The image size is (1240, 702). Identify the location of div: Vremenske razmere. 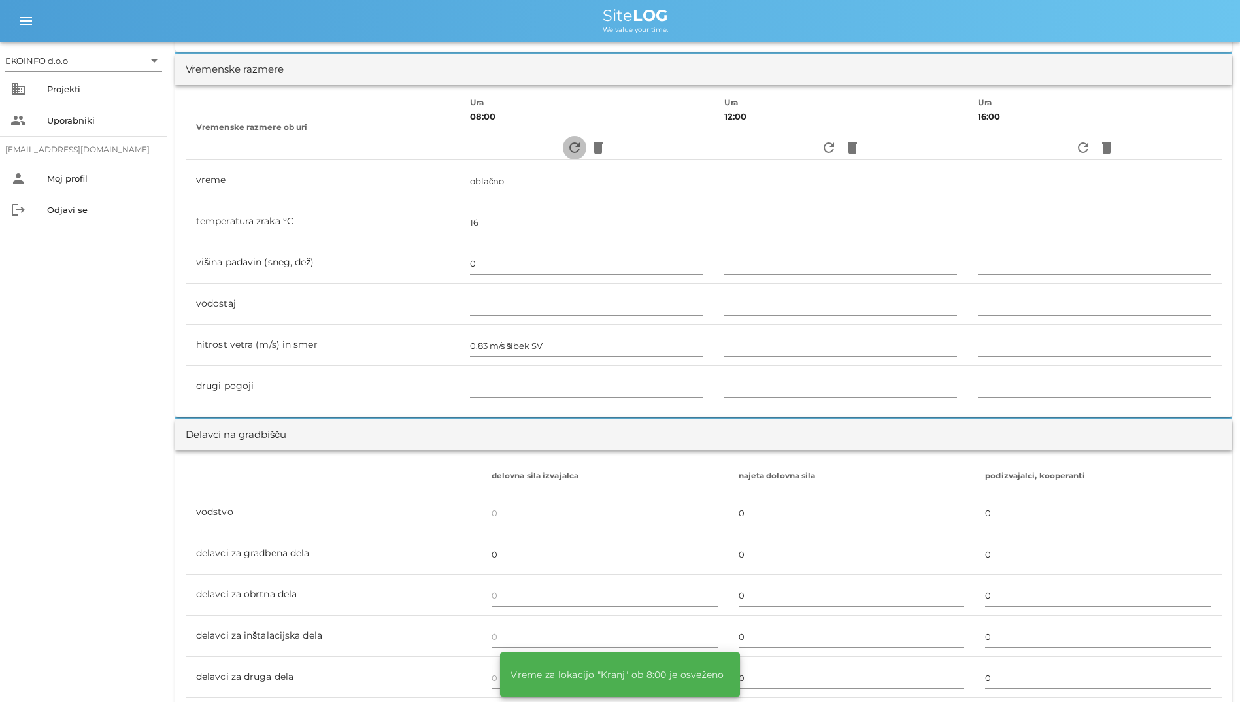
(235, 69).